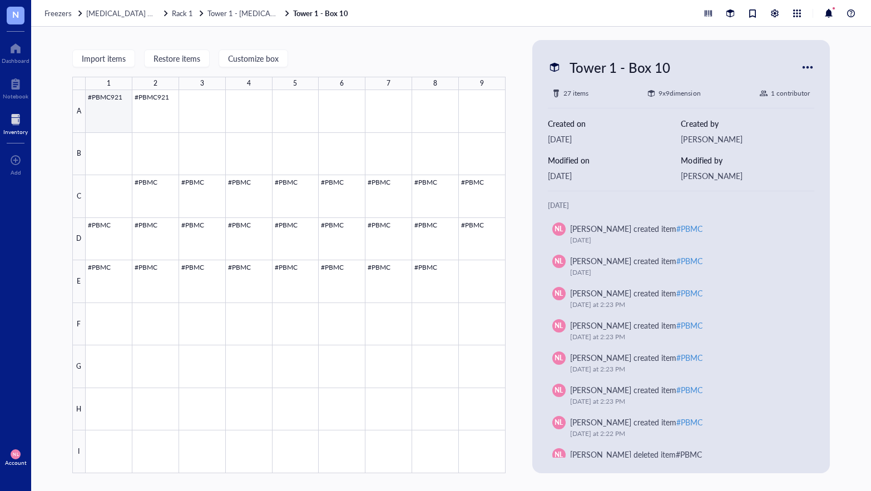  Describe the element at coordinates (253, 58) in the screenshot. I see `span: Customize box` at that location.